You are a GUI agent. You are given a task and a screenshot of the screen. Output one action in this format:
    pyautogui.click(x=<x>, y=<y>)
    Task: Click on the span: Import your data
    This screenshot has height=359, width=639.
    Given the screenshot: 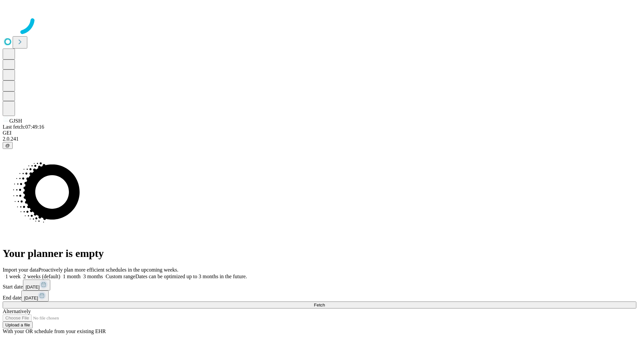 What is the action you would take?
    pyautogui.click(x=21, y=270)
    